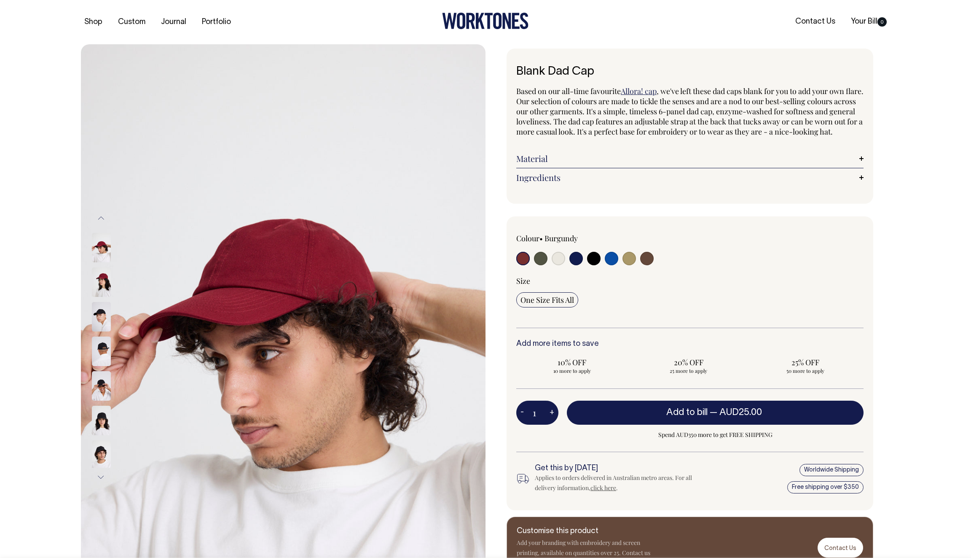  What do you see at coordinates (547, 300) in the screenshot?
I see `input: One Size Fits All` at bounding box center [547, 300].